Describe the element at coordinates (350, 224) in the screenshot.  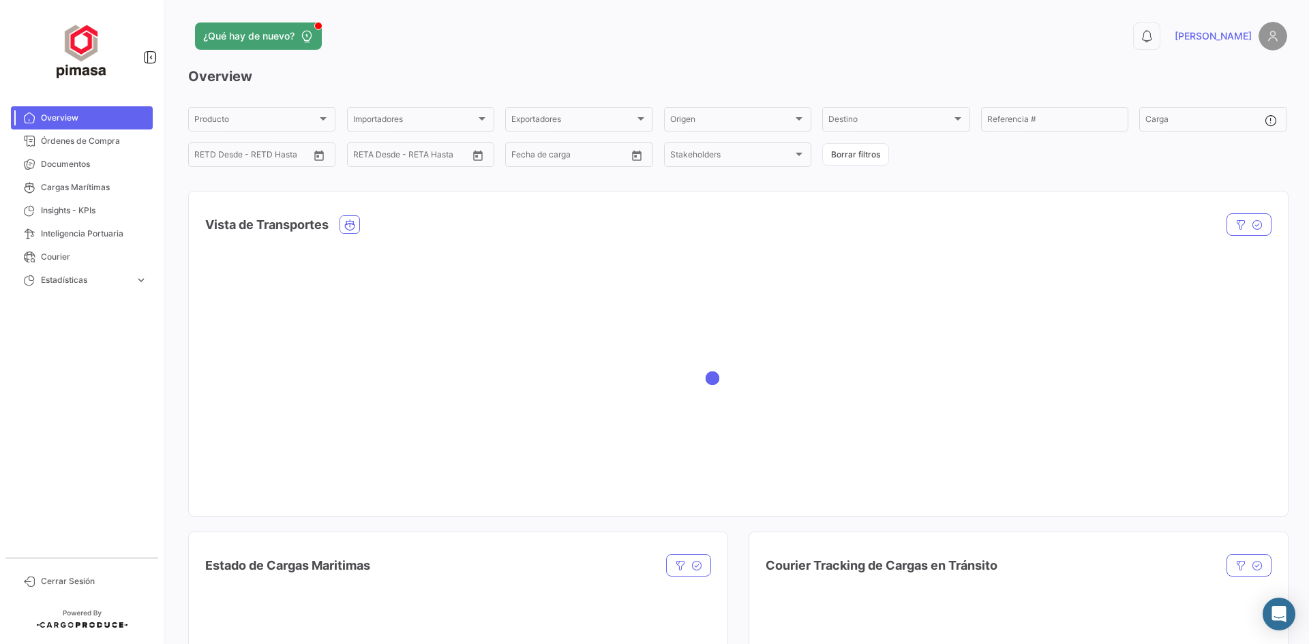
I see `button: Ocean` at that location.